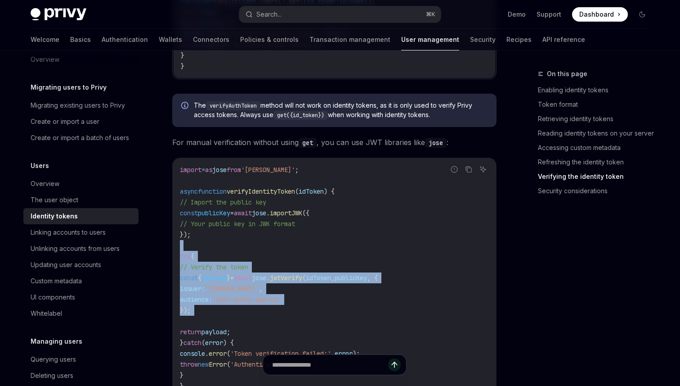 The width and height of the screenshot is (680, 386). I want to click on img: dark logo, so click(59, 14).